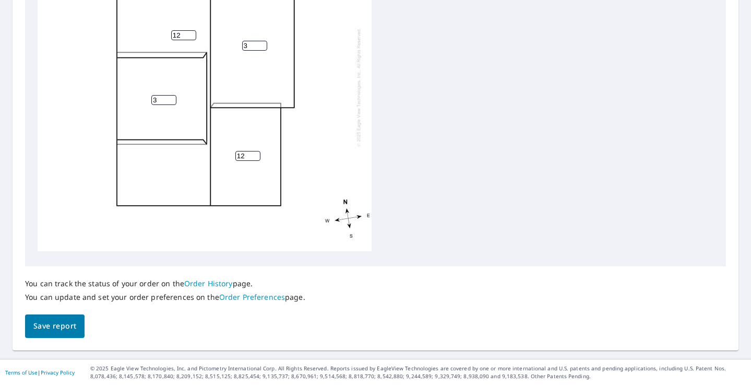 The height and width of the screenshot is (385, 751). I want to click on a: Privacy Policy, so click(57, 372).